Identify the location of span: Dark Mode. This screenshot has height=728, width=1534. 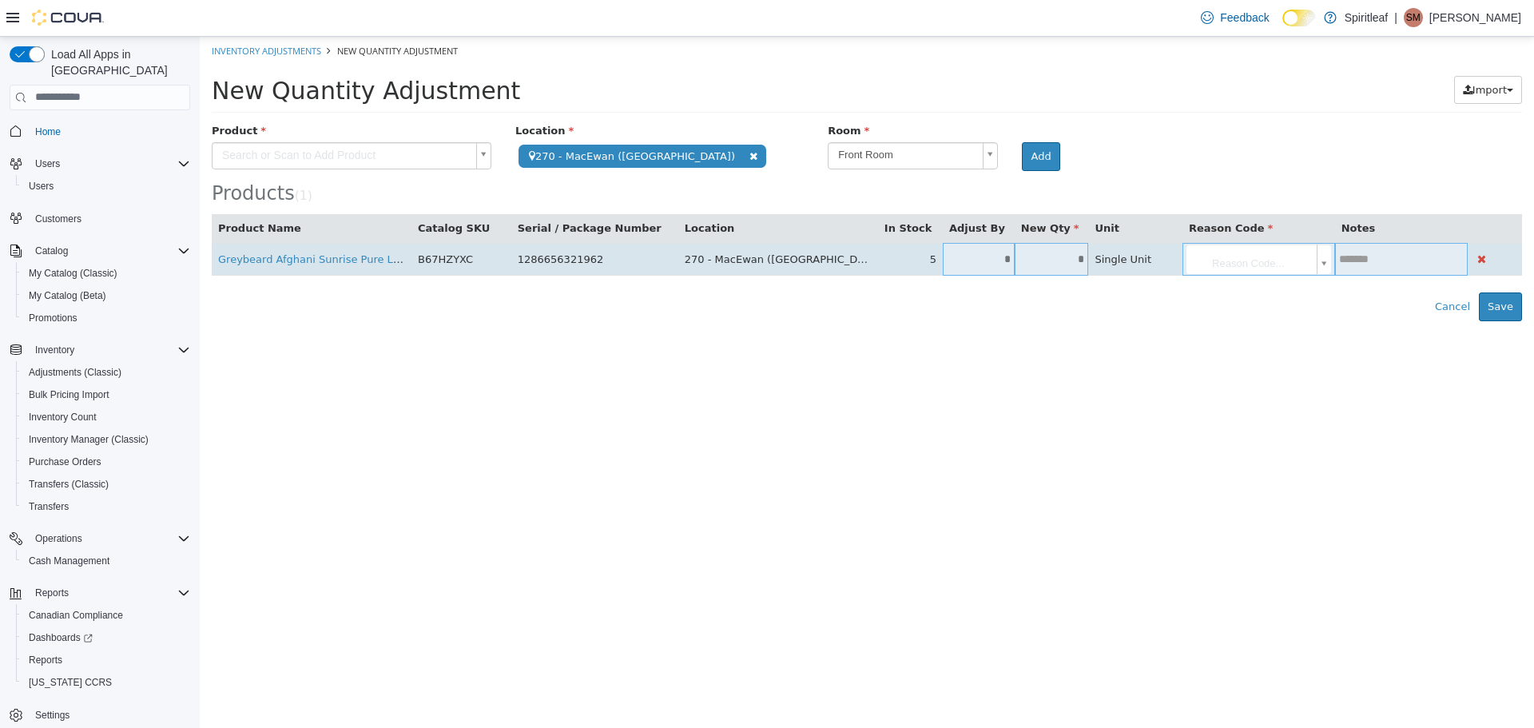
(1283, 26).